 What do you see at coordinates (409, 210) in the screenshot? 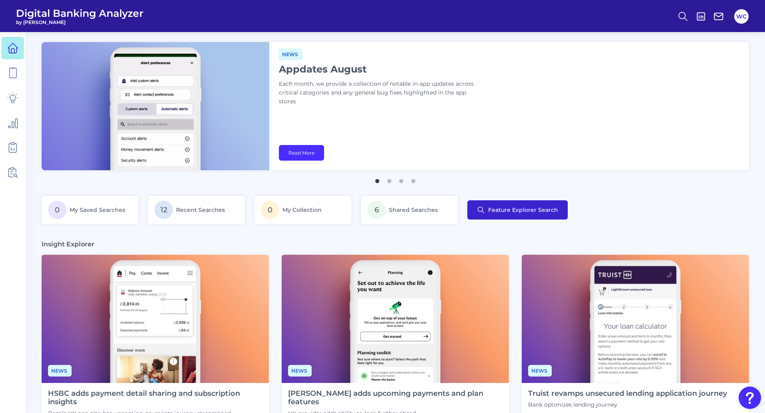
I see `a: 6Shared Searches` at bounding box center [409, 210].